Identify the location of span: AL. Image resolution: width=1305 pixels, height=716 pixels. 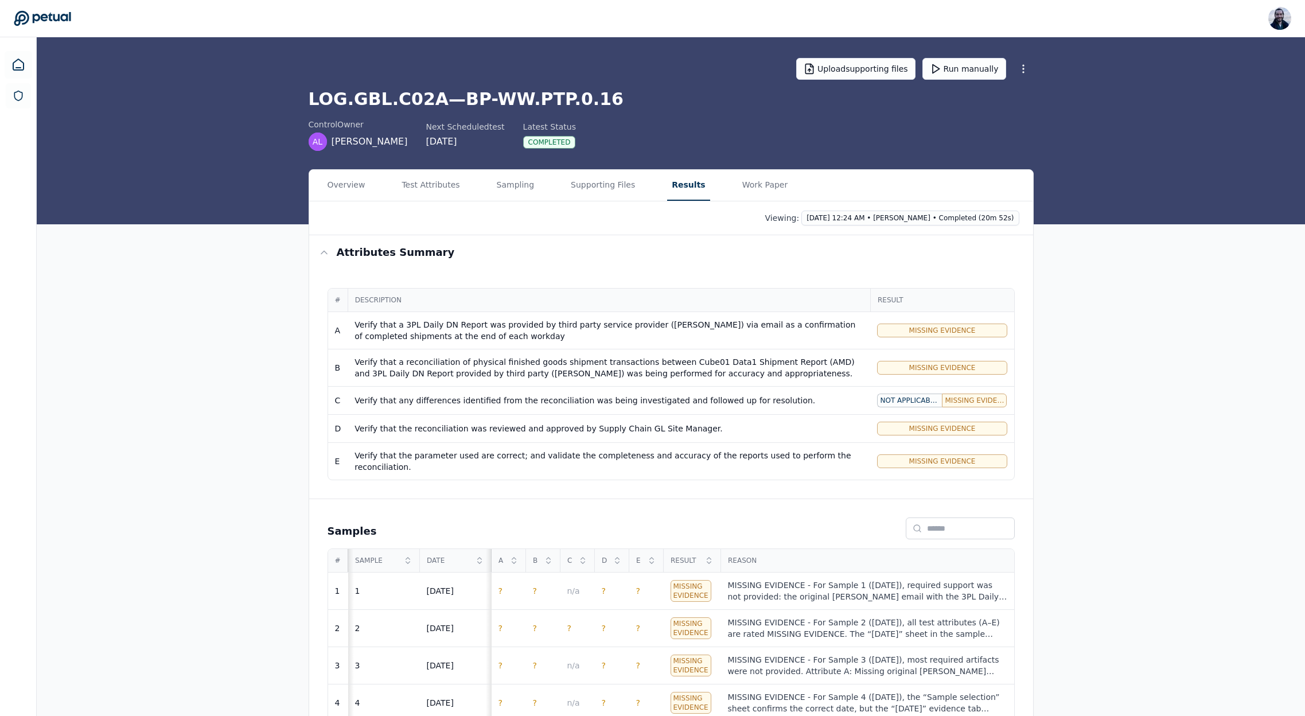
(317, 142).